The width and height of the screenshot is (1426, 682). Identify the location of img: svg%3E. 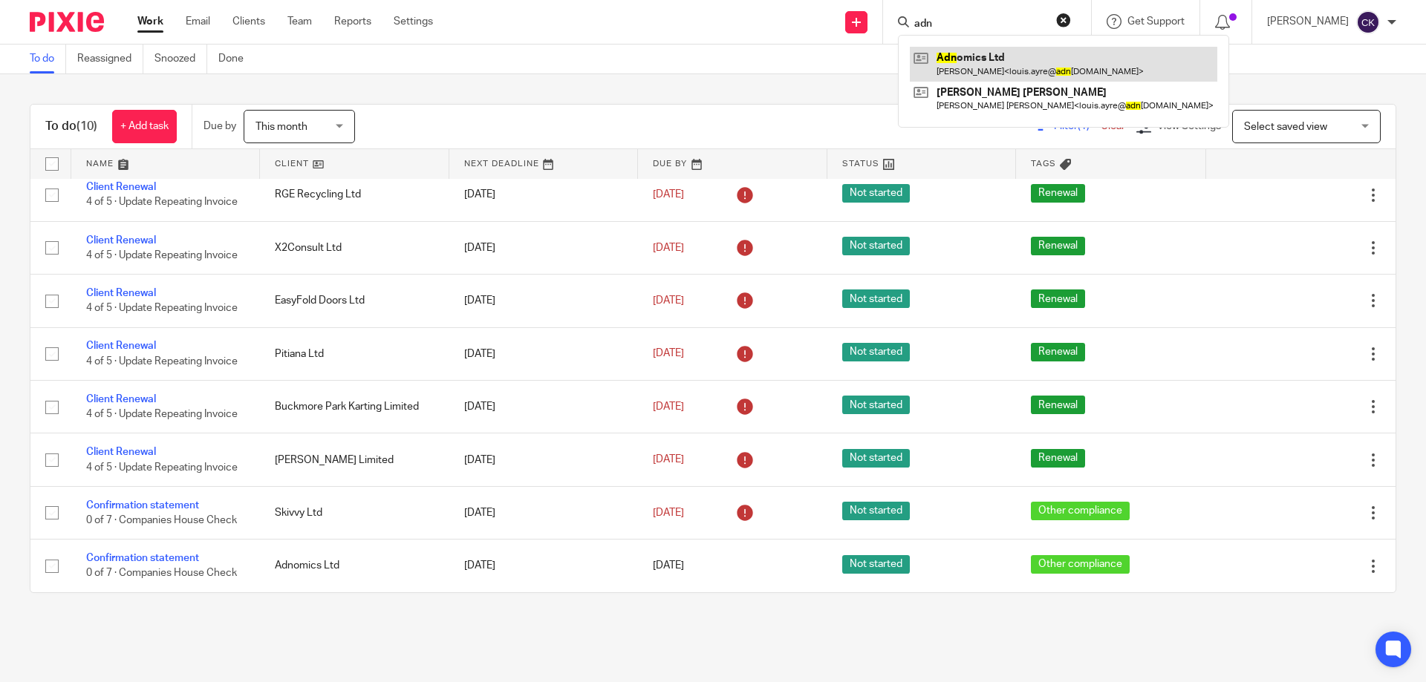
(1368, 22).